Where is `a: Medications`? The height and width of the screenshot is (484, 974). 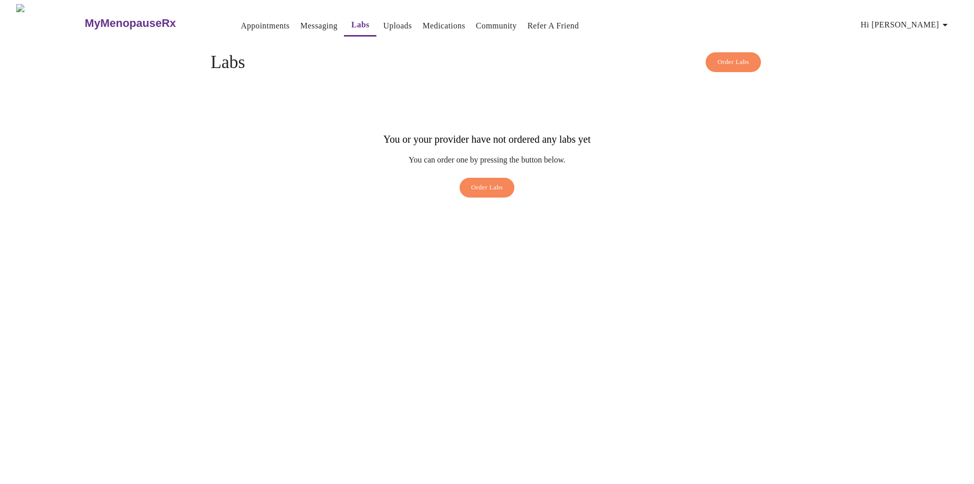 a: Medications is located at coordinates (444, 26).